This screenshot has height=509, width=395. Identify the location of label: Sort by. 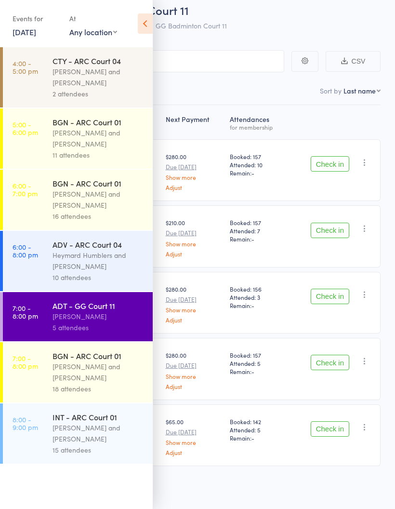
(330, 91).